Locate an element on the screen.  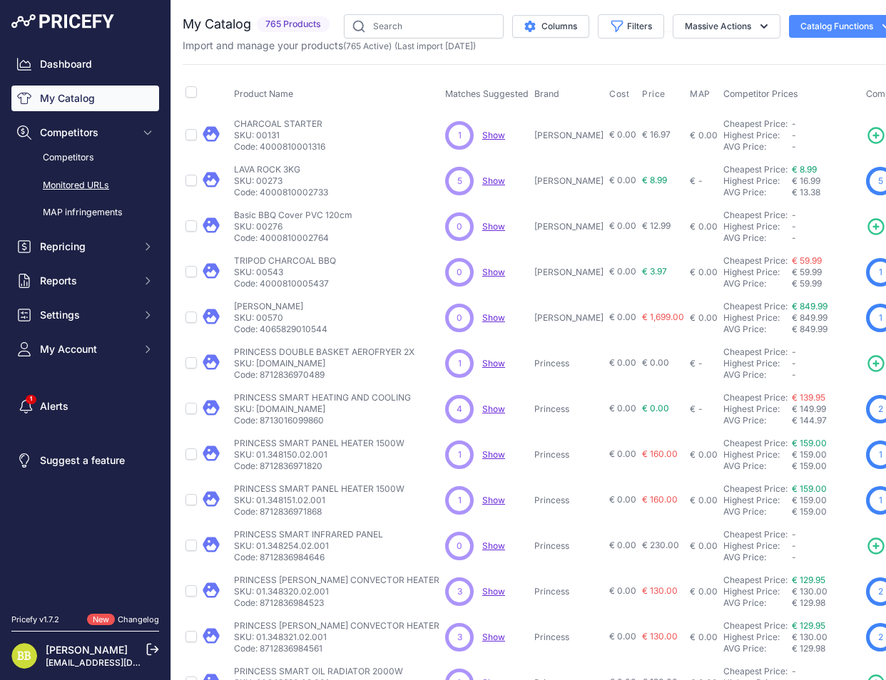
a: 765 Active is located at coordinates (367, 46).